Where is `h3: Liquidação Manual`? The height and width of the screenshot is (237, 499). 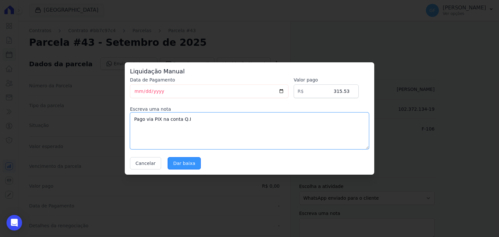 h3: Liquidação Manual is located at coordinates (250, 72).